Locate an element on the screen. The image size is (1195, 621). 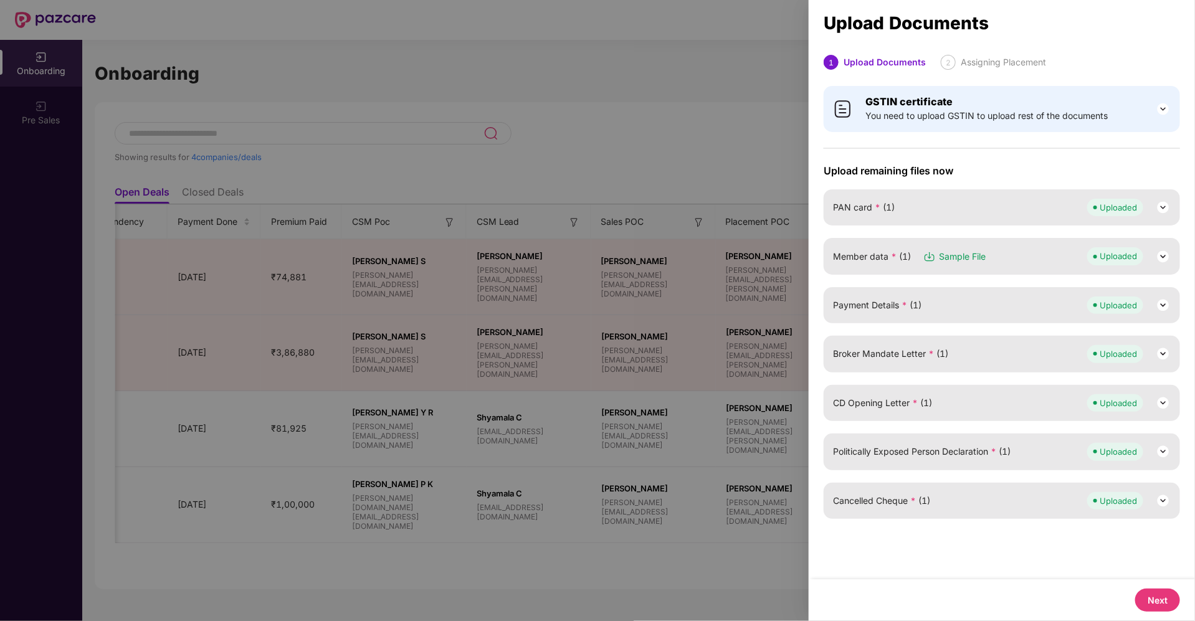
span: Upload remaining files now is located at coordinates (1002, 171).